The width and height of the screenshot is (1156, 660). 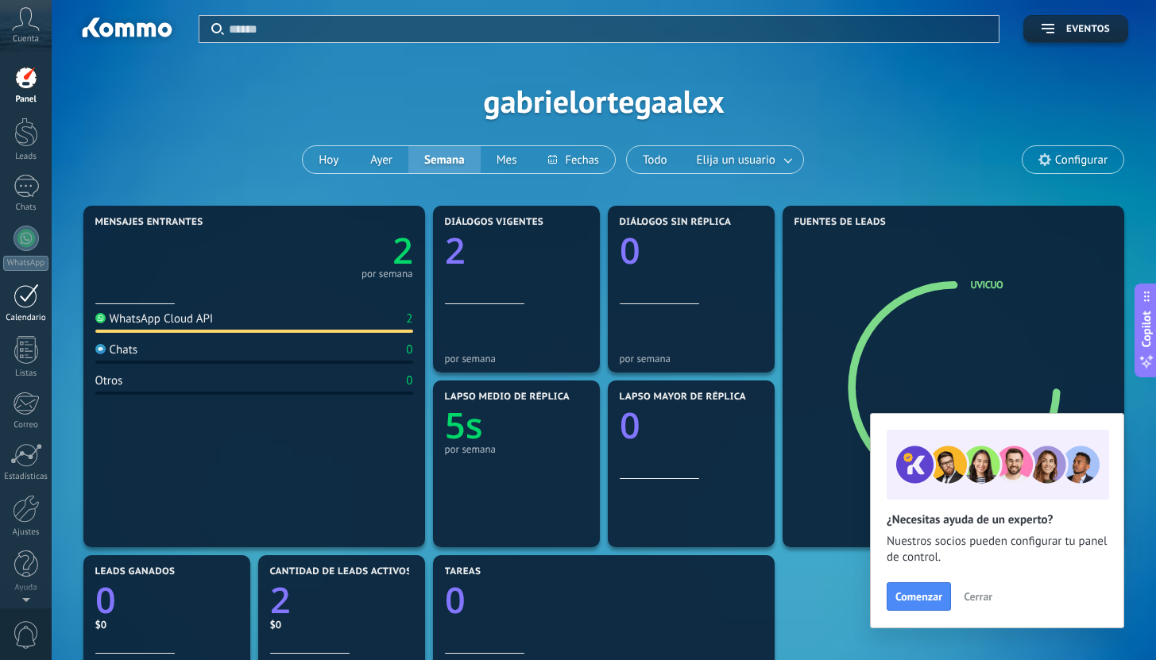 What do you see at coordinates (508, 397) in the screenshot?
I see `span: Lapso medio de réplica` at bounding box center [508, 397].